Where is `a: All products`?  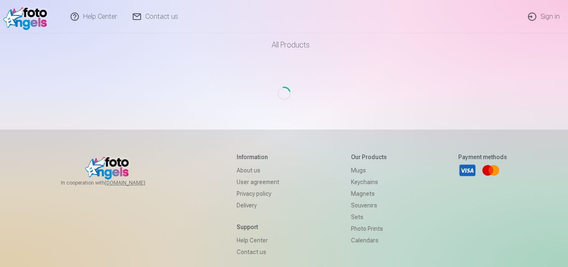
a: All products is located at coordinates (284, 45).